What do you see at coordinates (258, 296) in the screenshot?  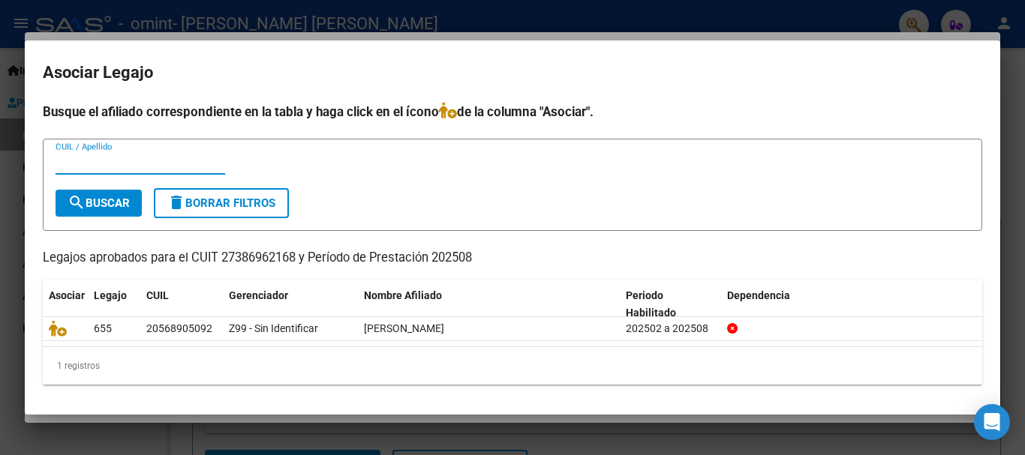 I see `span: Gerenciador` at bounding box center [258, 296].